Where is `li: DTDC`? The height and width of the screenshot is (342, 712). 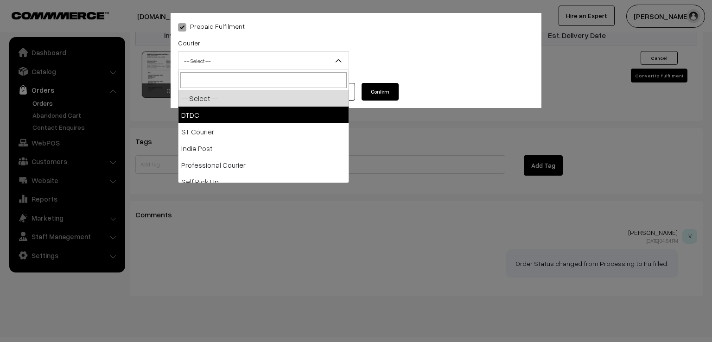
li: DTDC is located at coordinates (263, 115).